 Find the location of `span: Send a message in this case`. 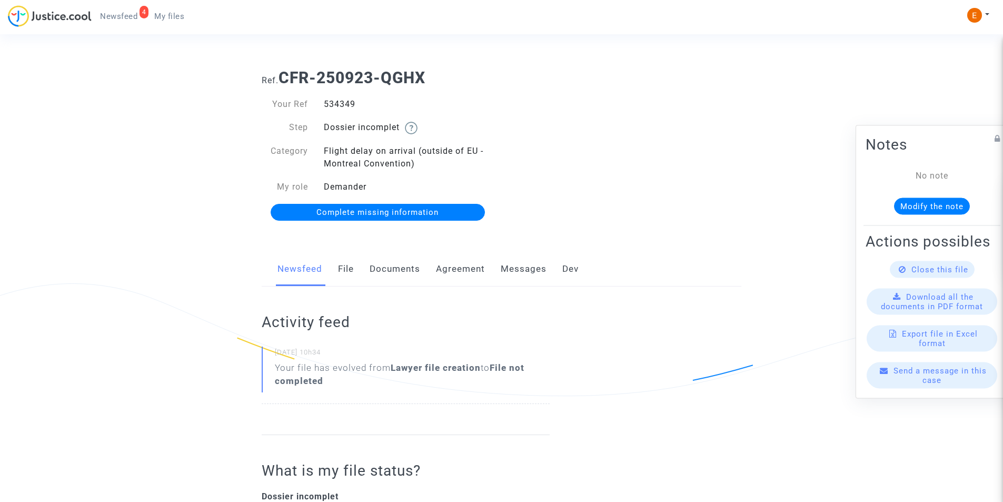

span: Send a message in this case is located at coordinates (939, 375).